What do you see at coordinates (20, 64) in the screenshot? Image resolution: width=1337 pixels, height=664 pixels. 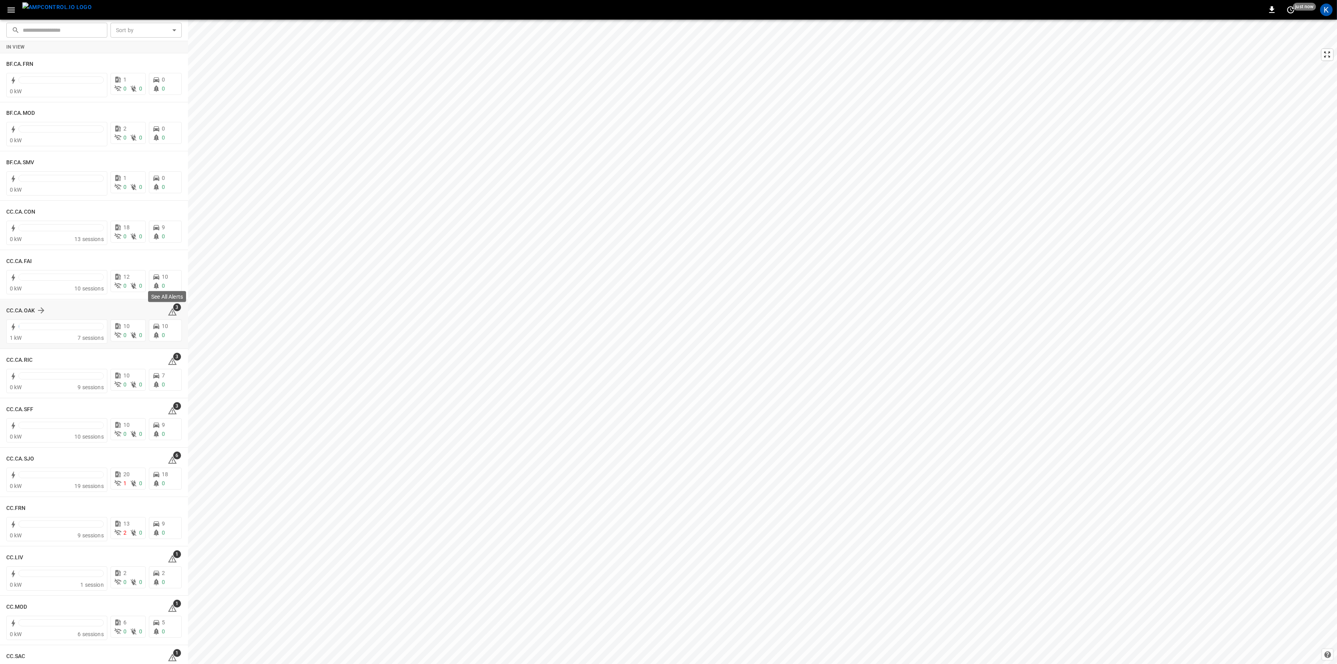 I see `h6: BF.CA.FRN` at bounding box center [20, 64].